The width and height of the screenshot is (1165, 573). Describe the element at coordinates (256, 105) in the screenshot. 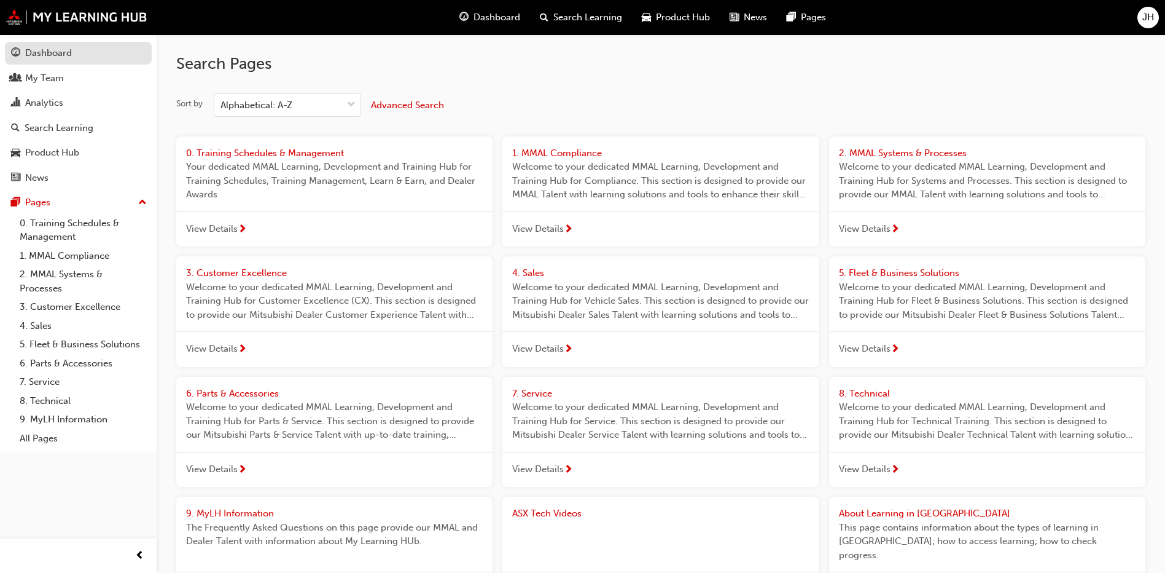

I see `div: Alphabetical: A-Z` at that location.